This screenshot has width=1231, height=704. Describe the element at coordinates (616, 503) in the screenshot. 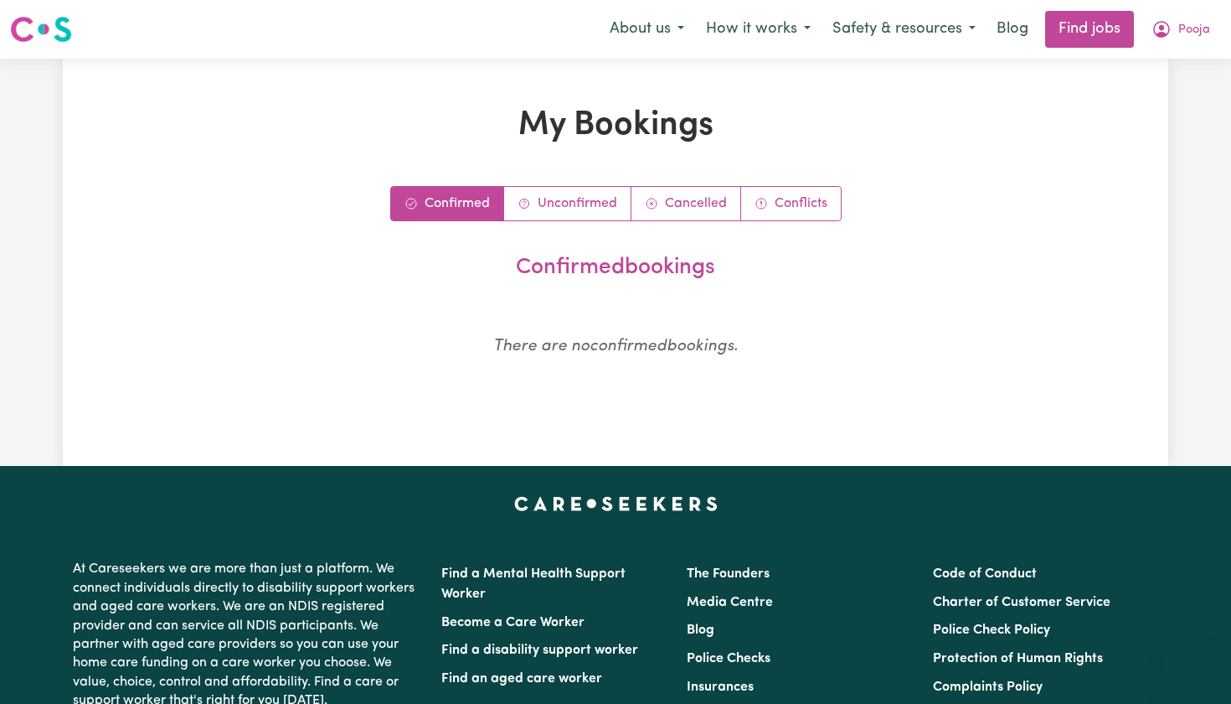

I see `a: Careseekers home page` at that location.